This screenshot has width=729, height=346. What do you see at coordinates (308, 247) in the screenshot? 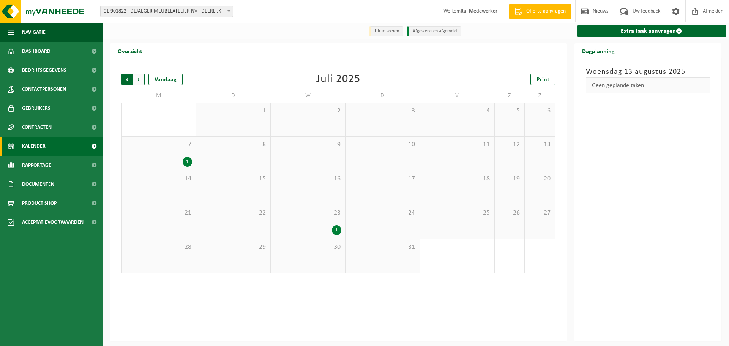
I see `span: 30` at bounding box center [308, 247].